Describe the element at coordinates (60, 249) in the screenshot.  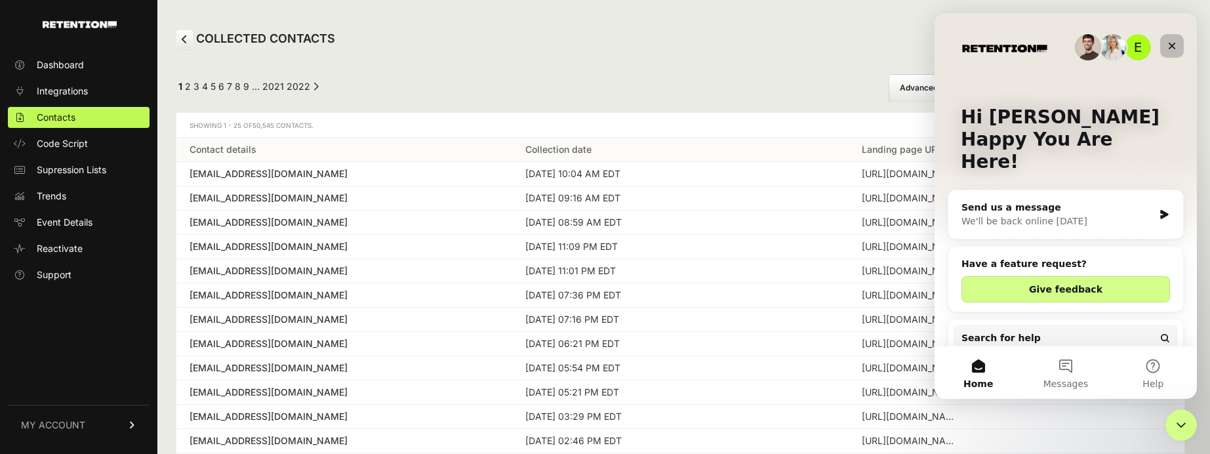
I see `span: Reactivate` at that location.